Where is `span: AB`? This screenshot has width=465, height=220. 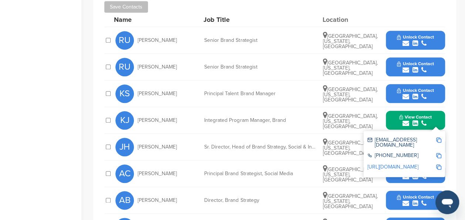 span: AB is located at coordinates (125, 200).